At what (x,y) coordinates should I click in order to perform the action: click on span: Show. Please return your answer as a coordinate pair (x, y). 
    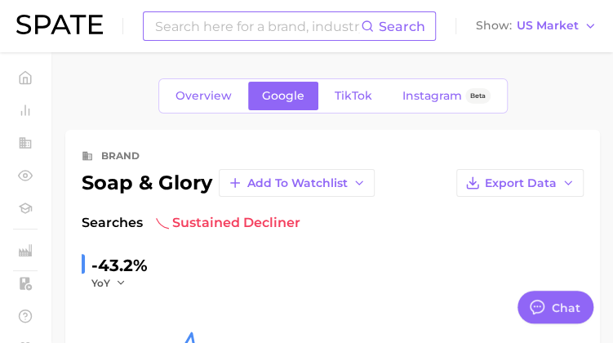
    Looking at the image, I should click on (494, 25).